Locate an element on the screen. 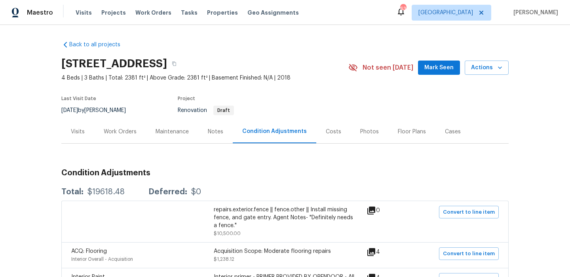 The height and width of the screenshot is (277, 570). div: Maintenance is located at coordinates (172, 132).